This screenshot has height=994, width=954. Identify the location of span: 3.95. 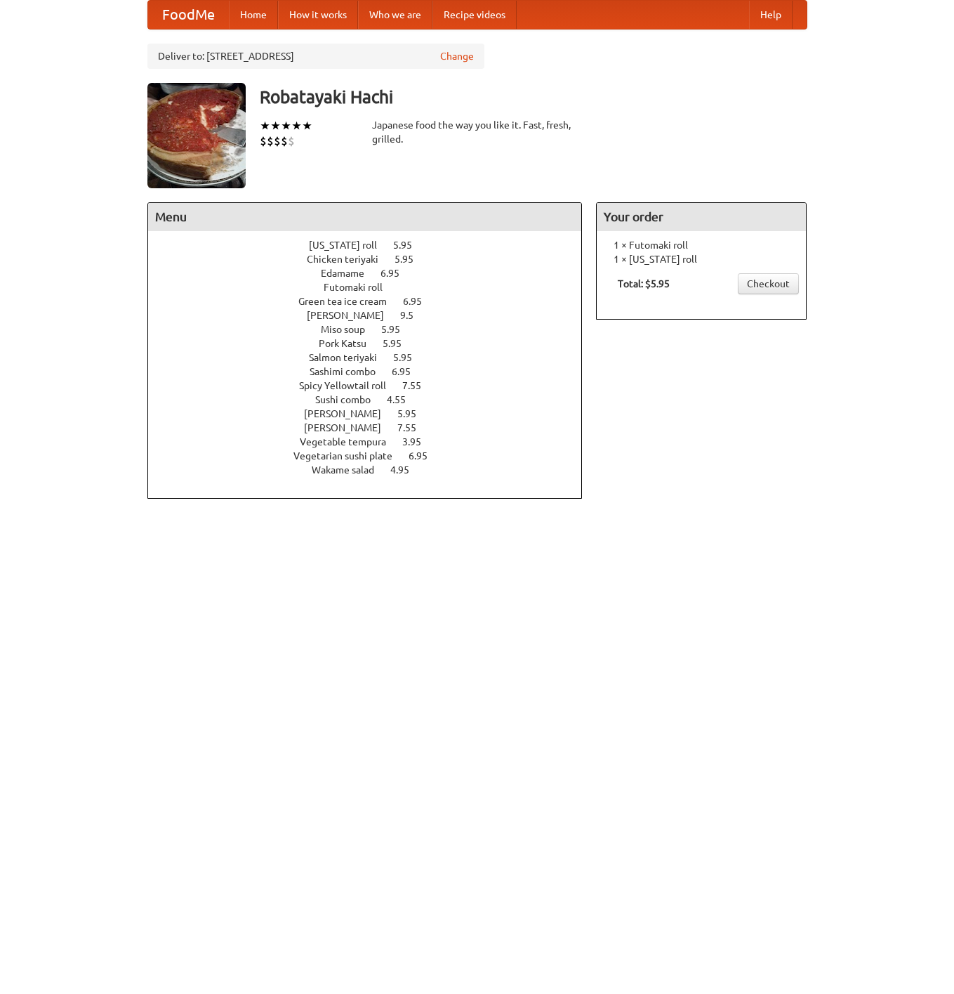
(419, 442).